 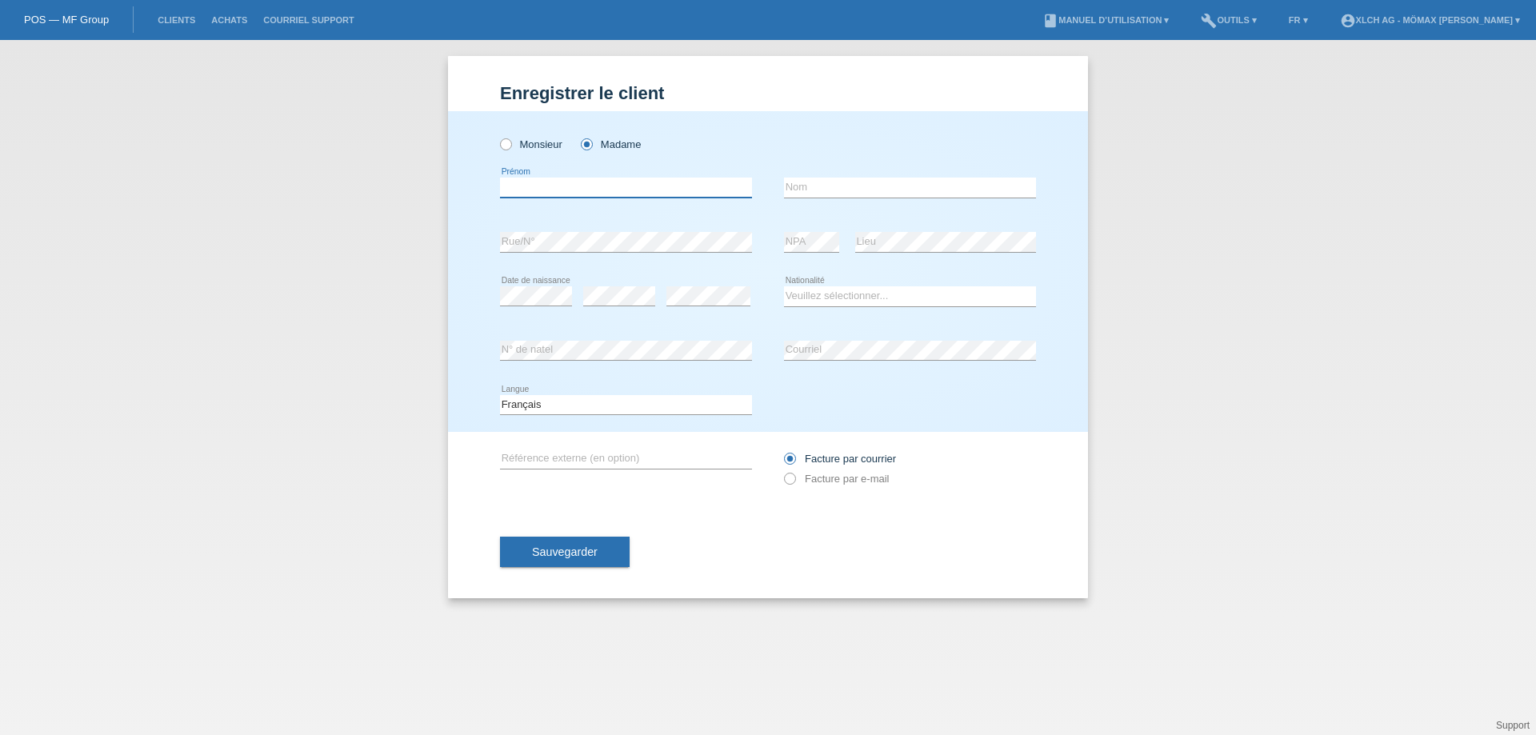 What do you see at coordinates (1298, 20) in the screenshot?
I see `a: FR ▾` at bounding box center [1298, 20].